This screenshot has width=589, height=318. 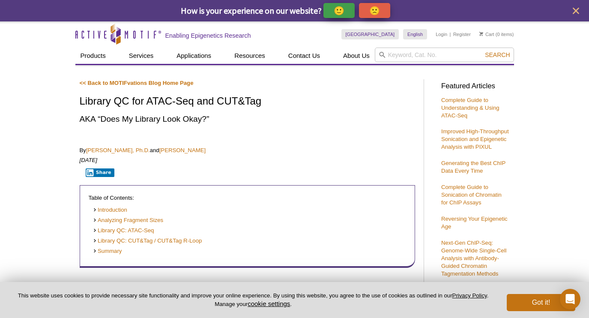 What do you see at coordinates (250, 56) in the screenshot?
I see `a: Resources` at bounding box center [250, 56].